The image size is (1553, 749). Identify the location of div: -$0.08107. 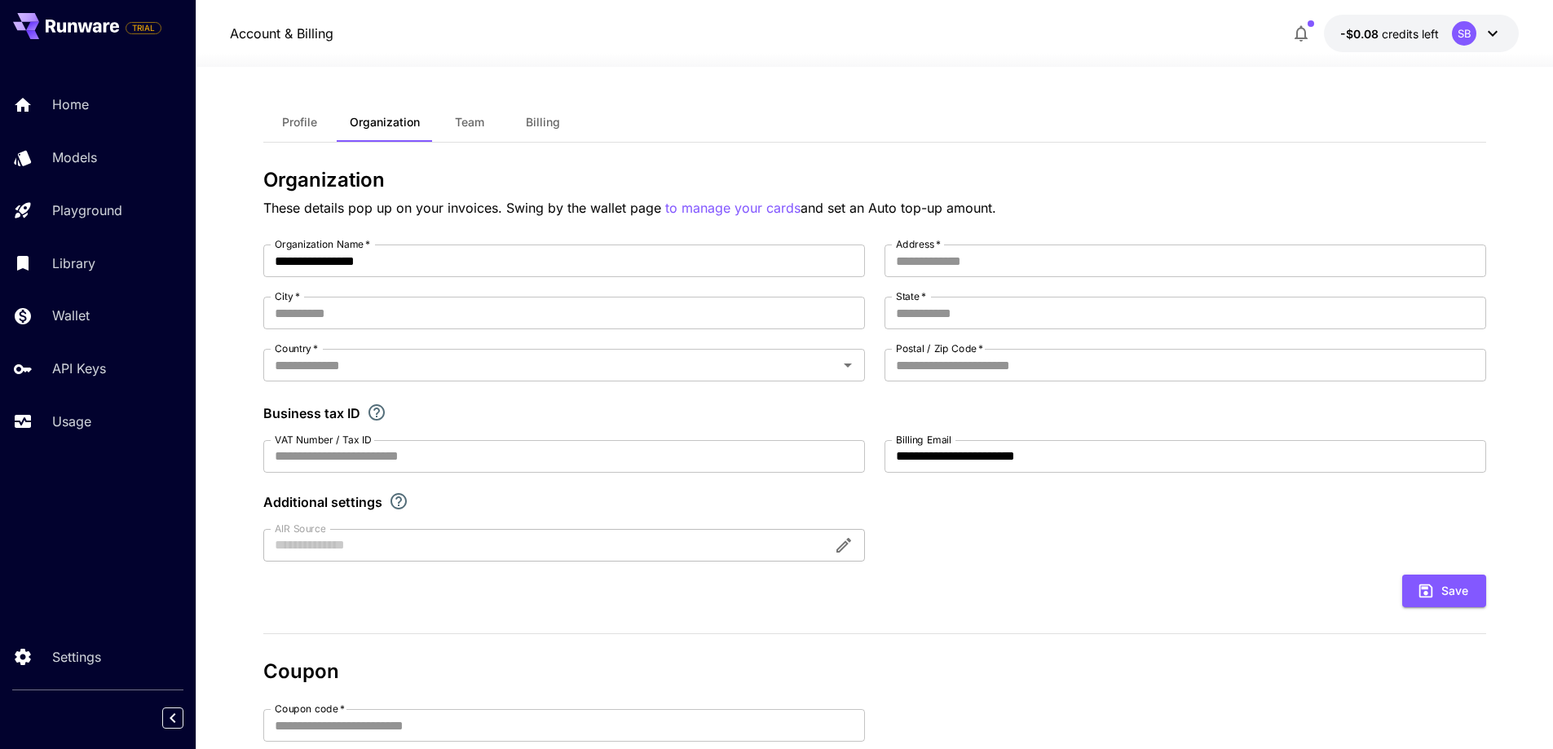
(1389, 33).